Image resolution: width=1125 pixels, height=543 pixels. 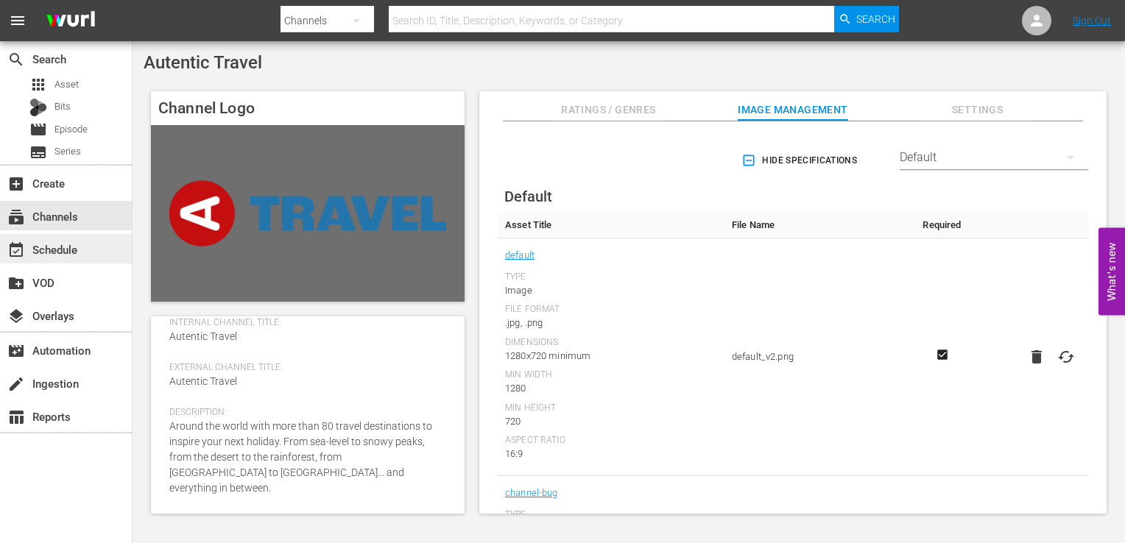 What do you see at coordinates (304, 368) in the screenshot?
I see `span: External Channel Title:` at bounding box center [304, 368].